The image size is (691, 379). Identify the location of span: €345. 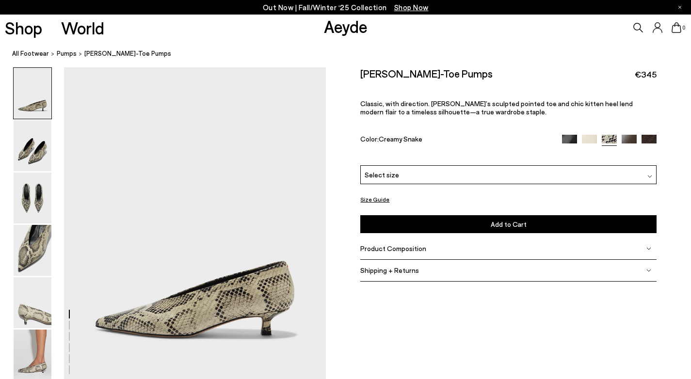
(645, 74).